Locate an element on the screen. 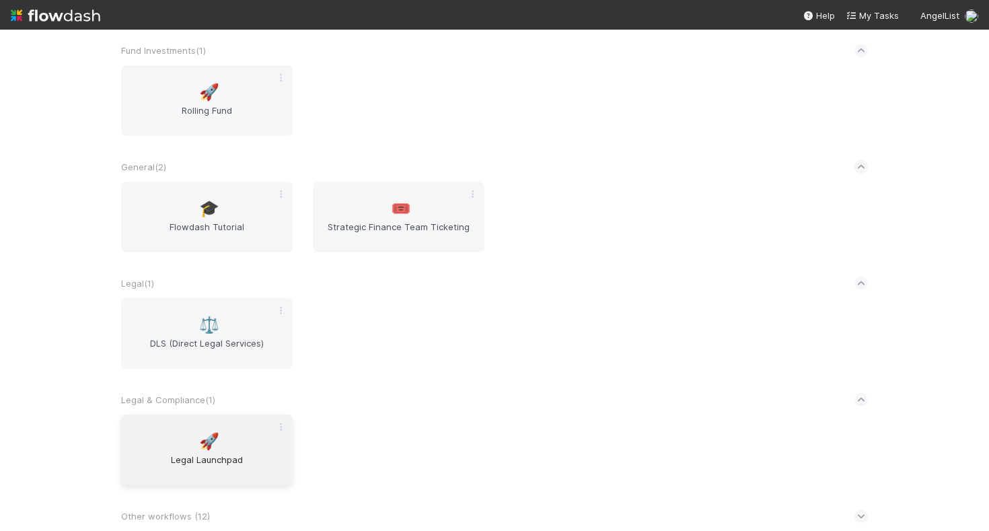 This screenshot has height=531, width=989. span: Legal ( 1 ) is located at coordinates (137, 283).